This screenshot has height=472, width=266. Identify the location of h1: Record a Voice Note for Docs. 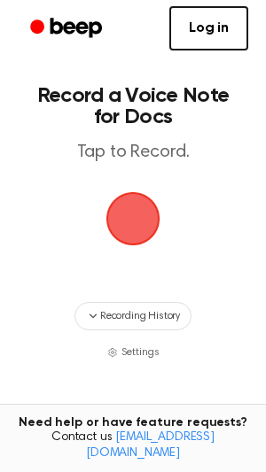
(133, 106).